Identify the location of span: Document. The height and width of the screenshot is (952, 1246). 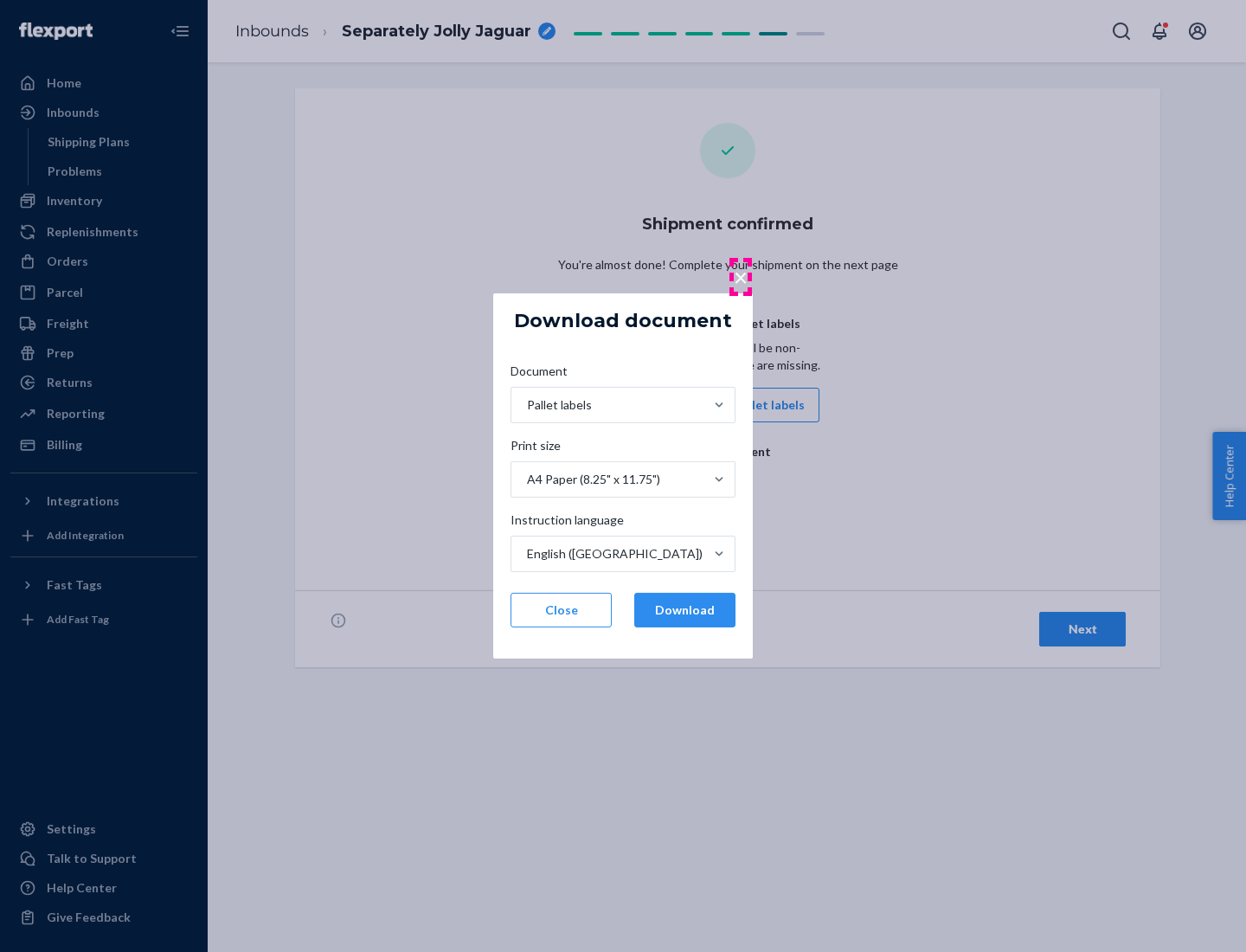
(539, 375).